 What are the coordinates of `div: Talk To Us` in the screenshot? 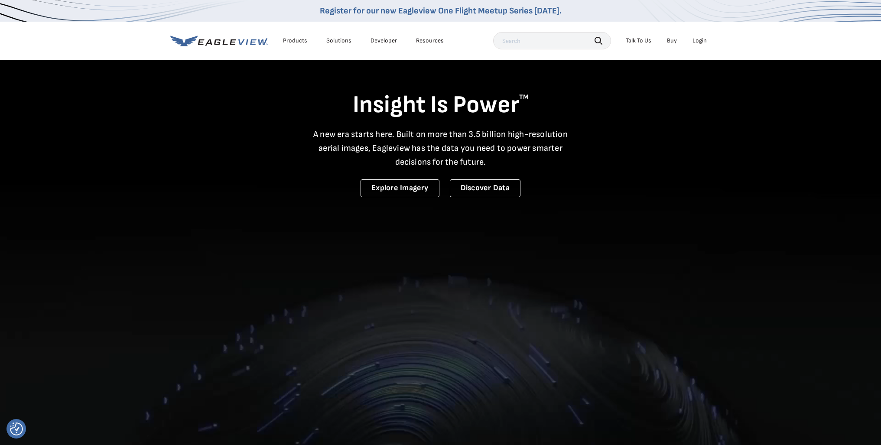 It's located at (638, 41).